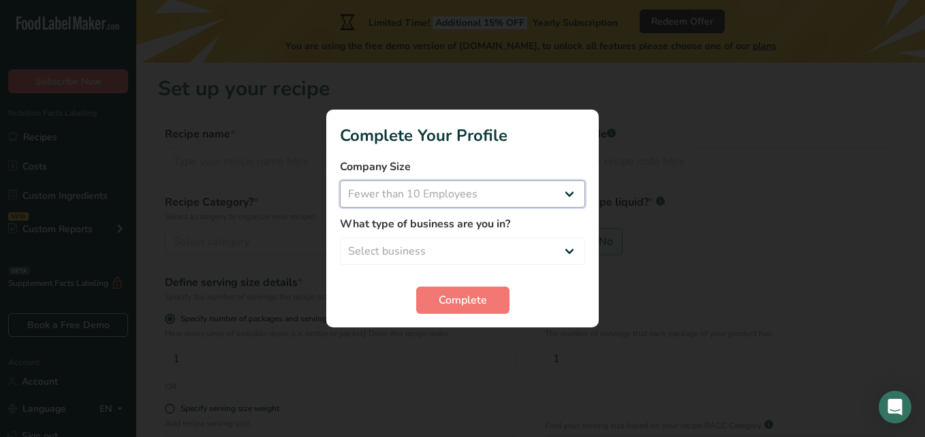 The height and width of the screenshot is (437, 925). What do you see at coordinates (462, 135) in the screenshot?
I see `h1: Complete Your Profile` at bounding box center [462, 135].